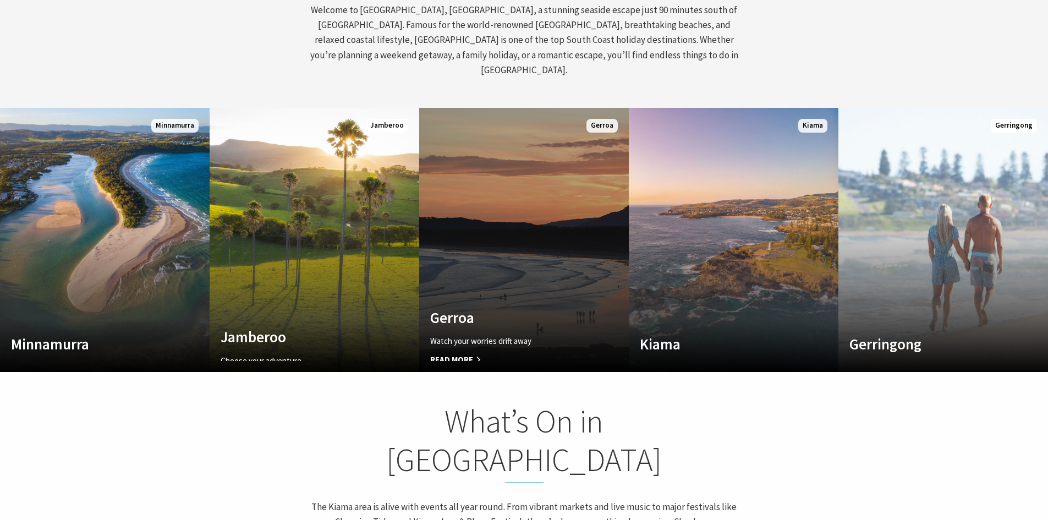 The width and height of the screenshot is (1048, 520). I want to click on span: Jamberoo, so click(387, 125).